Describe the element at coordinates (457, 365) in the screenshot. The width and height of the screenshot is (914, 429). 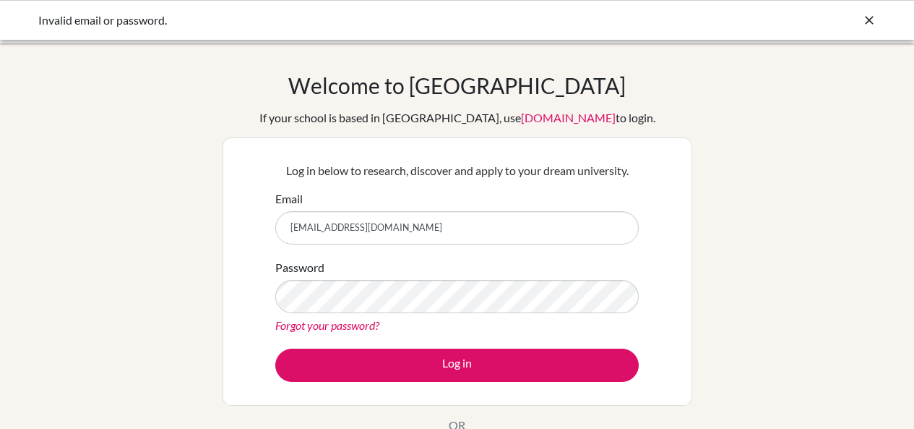
I see `button: Log in` at that location.